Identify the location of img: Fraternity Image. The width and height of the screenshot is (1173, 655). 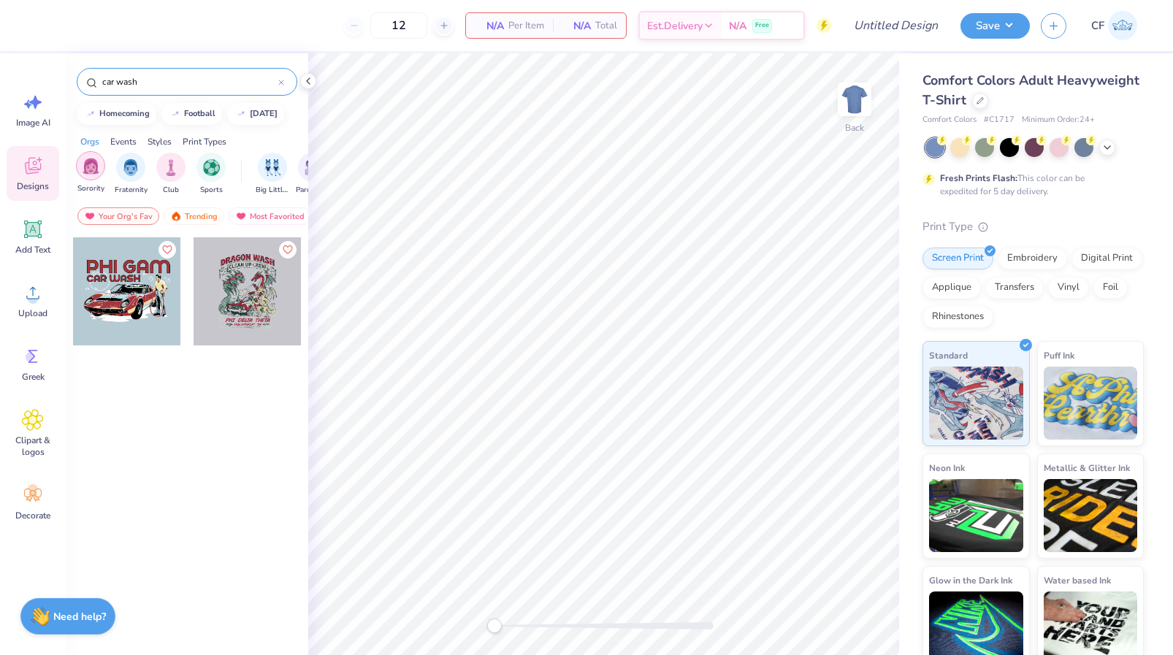
(131, 167).